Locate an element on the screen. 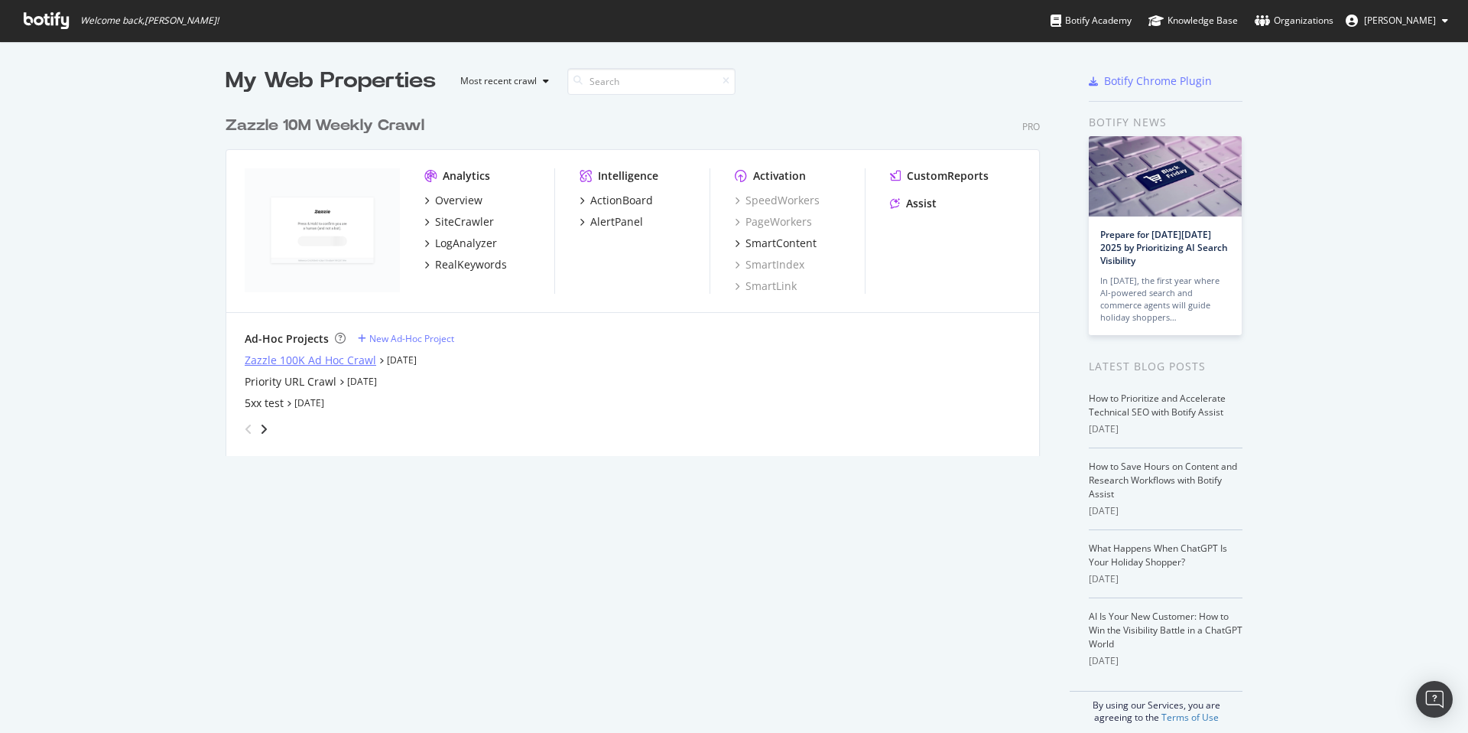  div: Most recent crawl is located at coordinates (499, 81).